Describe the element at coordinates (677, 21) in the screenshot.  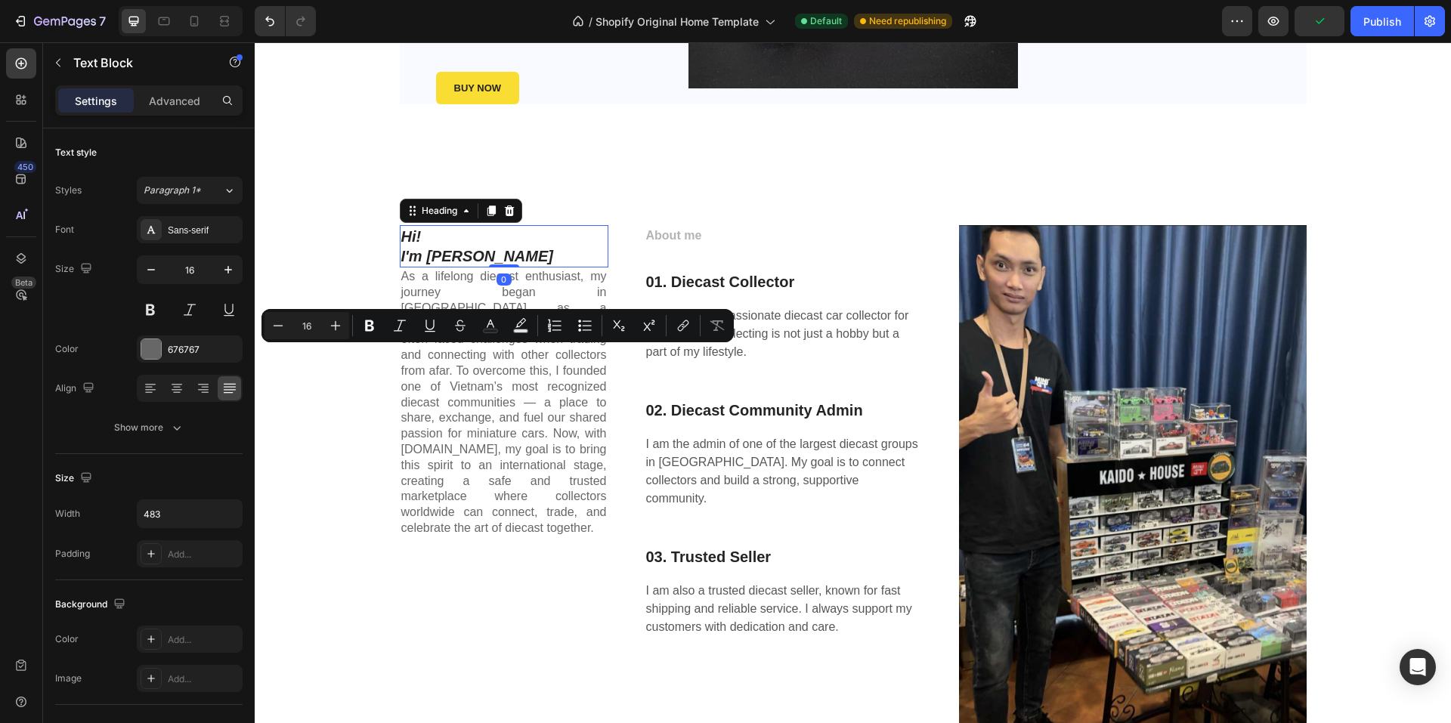
I see `span: Shopify Original Home Template` at that location.